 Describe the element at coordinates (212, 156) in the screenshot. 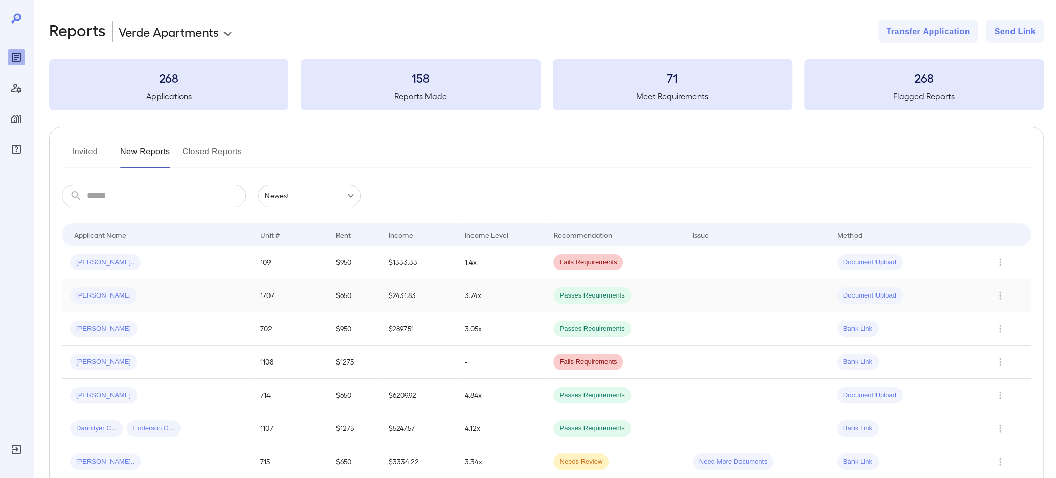

I see `button: Closed Reports` at that location.